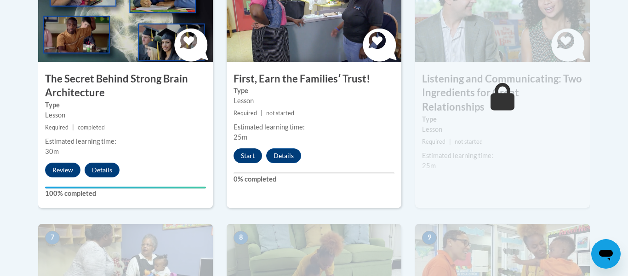 The image size is (628, 276). What do you see at coordinates (503, 93) in the screenshot?
I see `h3: Listening and Communicating: Two Ingredients for Great Relationships` at bounding box center [503, 93].